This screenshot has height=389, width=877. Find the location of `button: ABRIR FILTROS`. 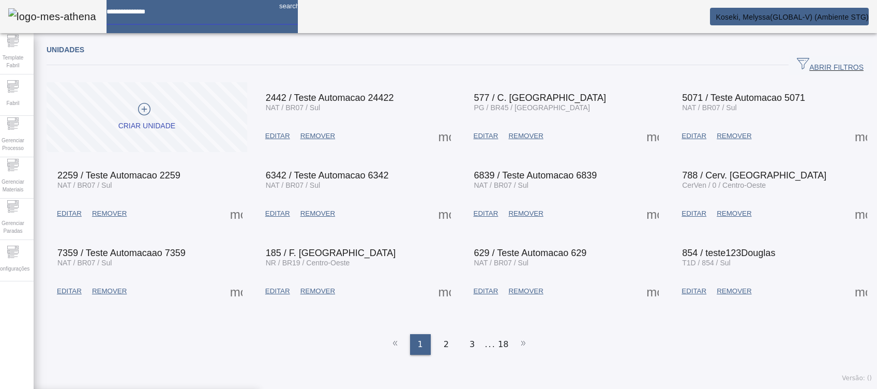

button: ABRIR FILTROS is located at coordinates (830, 65).